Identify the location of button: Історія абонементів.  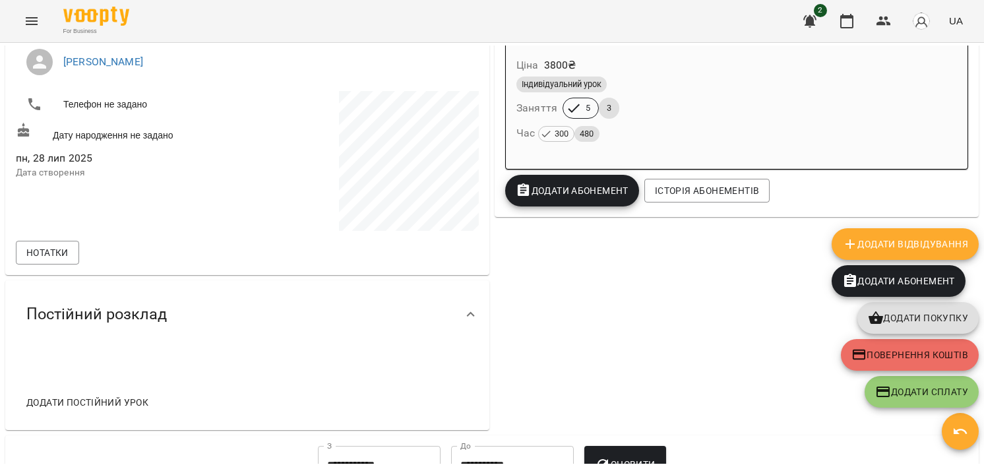
(707, 191).